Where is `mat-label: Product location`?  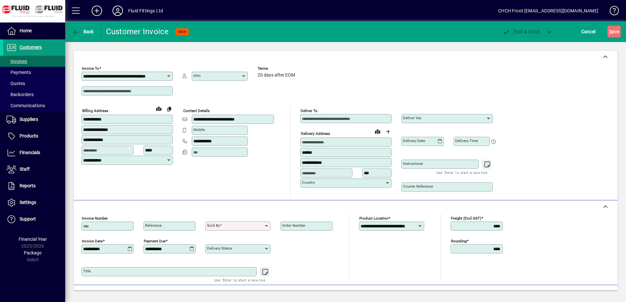
mat-label: Product location is located at coordinates (374, 219).